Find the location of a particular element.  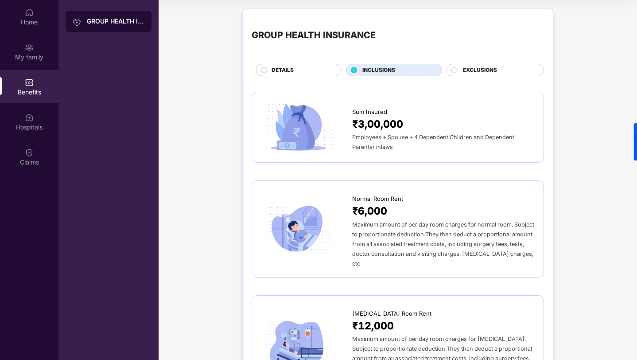

img: svg+xml;base64,PHN2ZyBpZD0iSG9tZSIgeG1sbnM9Imh0dHA6Ly93d3cudzMub3JnLzIwMDAvc3ZnIiB3aWR0aD0iMjAiIG... is located at coordinates (29, 12).